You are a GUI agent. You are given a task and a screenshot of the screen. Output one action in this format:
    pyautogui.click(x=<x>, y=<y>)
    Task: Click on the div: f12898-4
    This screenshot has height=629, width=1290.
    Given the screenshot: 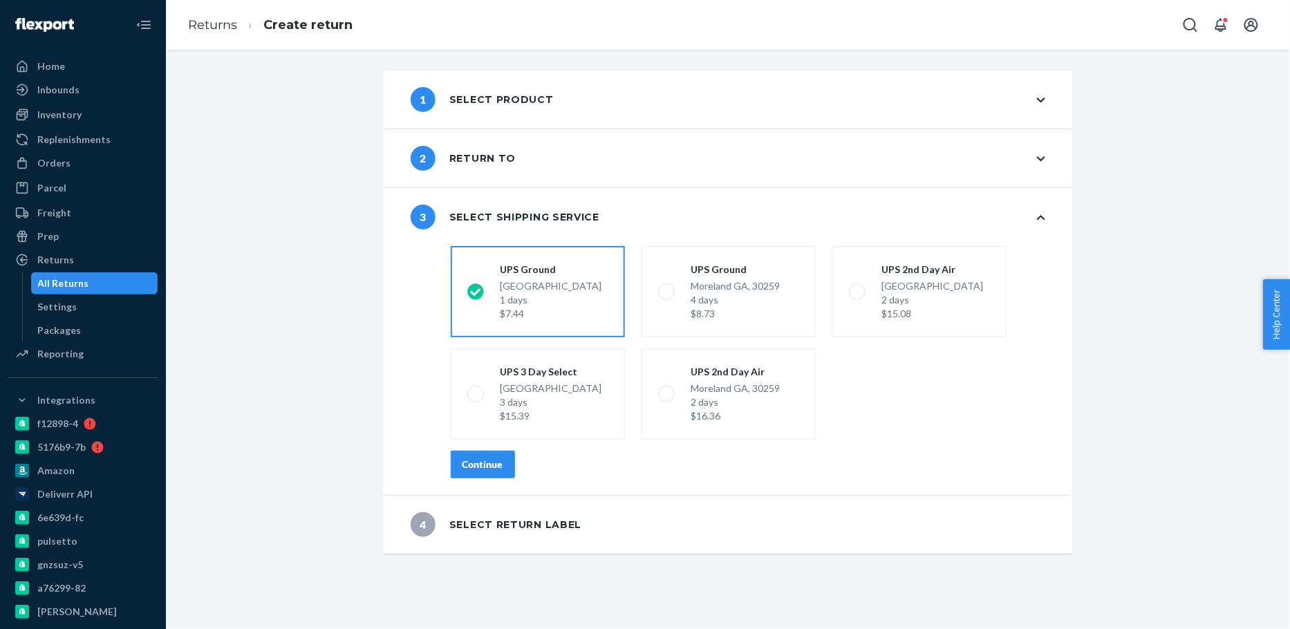 What is the action you would take?
    pyautogui.click(x=57, y=424)
    